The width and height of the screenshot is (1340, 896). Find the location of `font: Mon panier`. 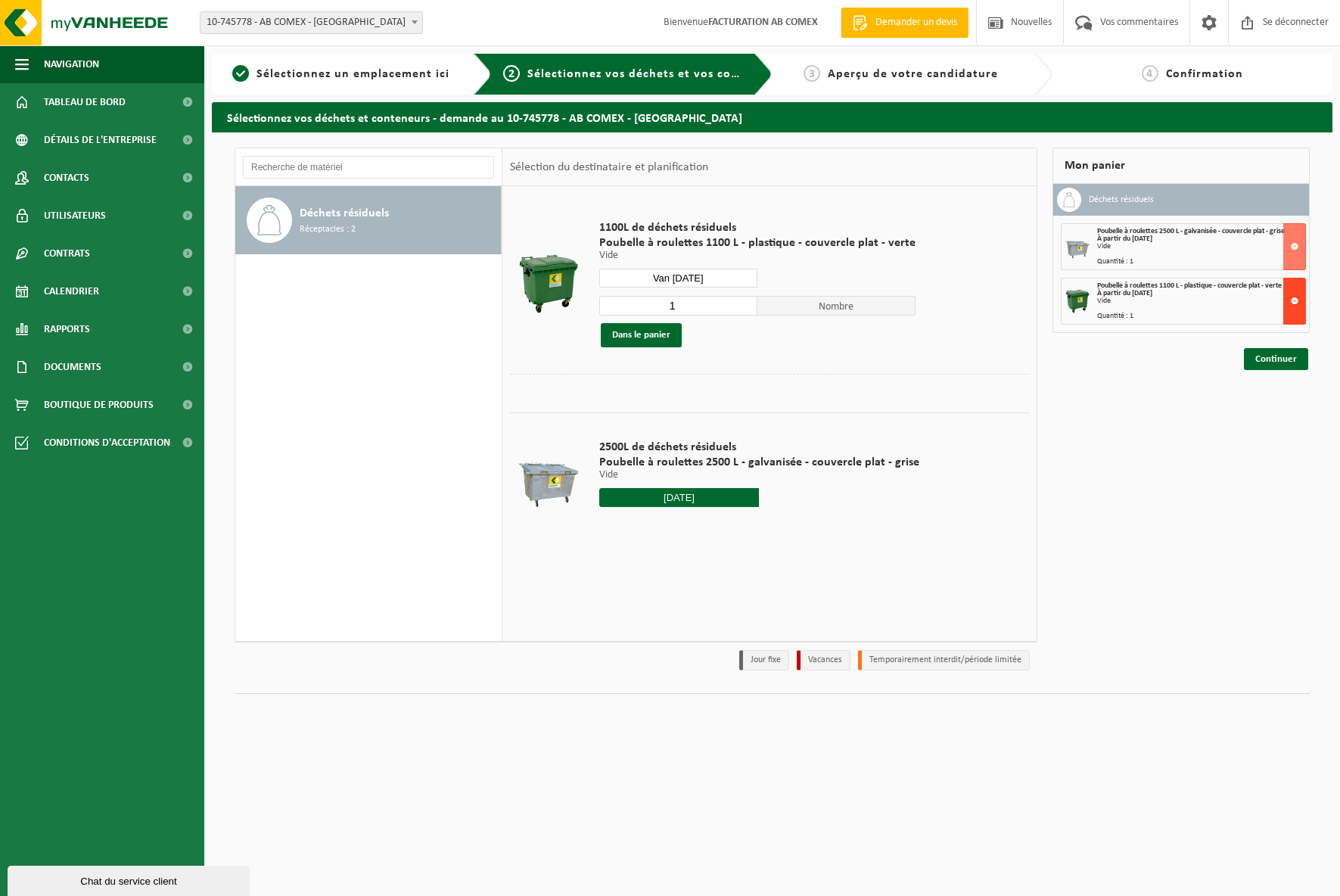

font: Mon panier is located at coordinates (1095, 165).